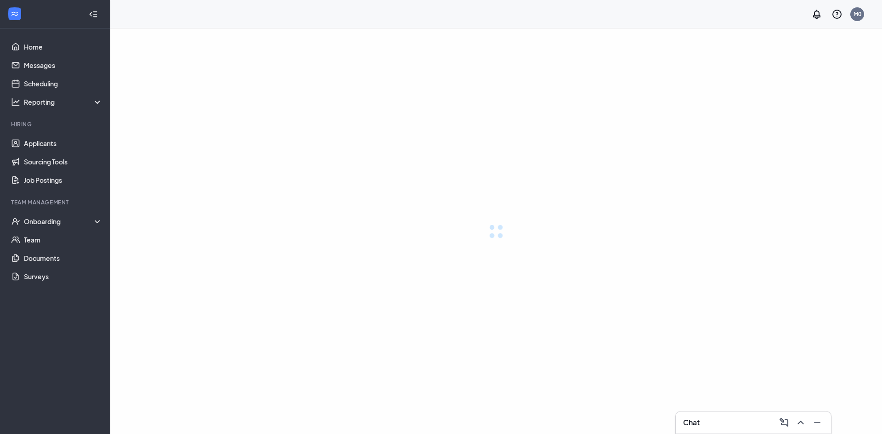 Image resolution: width=882 pixels, height=434 pixels. Describe the element at coordinates (63, 84) in the screenshot. I see `a: Scheduling` at that location.